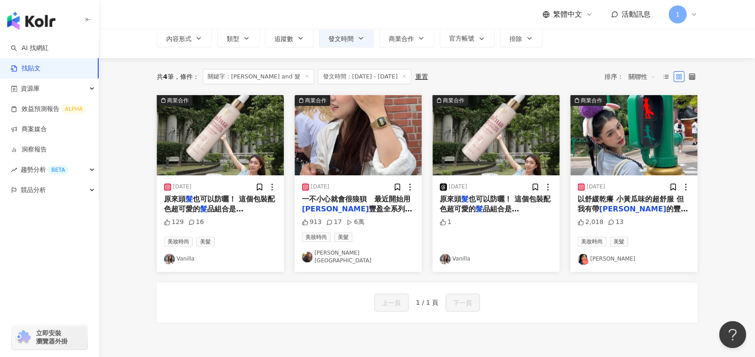  What do you see at coordinates (590, 222) in the screenshot?
I see `div: 2,018` at bounding box center [590, 222].